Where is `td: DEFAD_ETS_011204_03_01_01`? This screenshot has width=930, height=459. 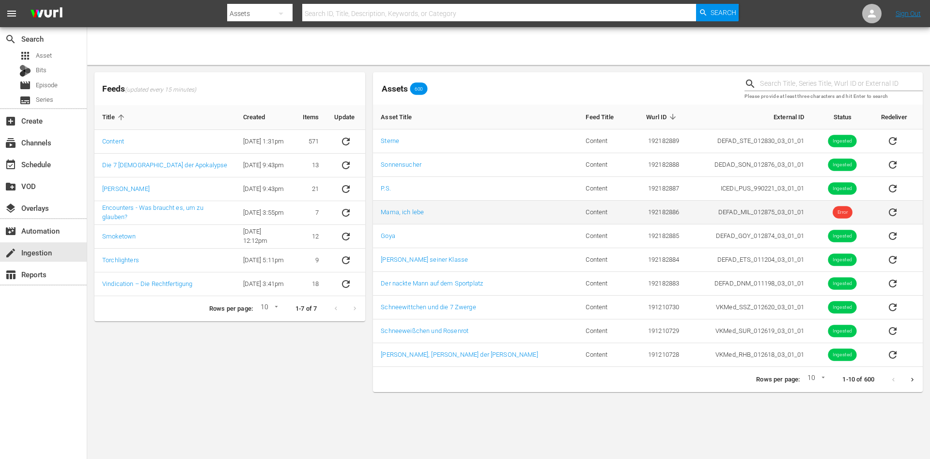 td: DEFAD_ETS_011204_03_01_01 is located at coordinates (749, 260).